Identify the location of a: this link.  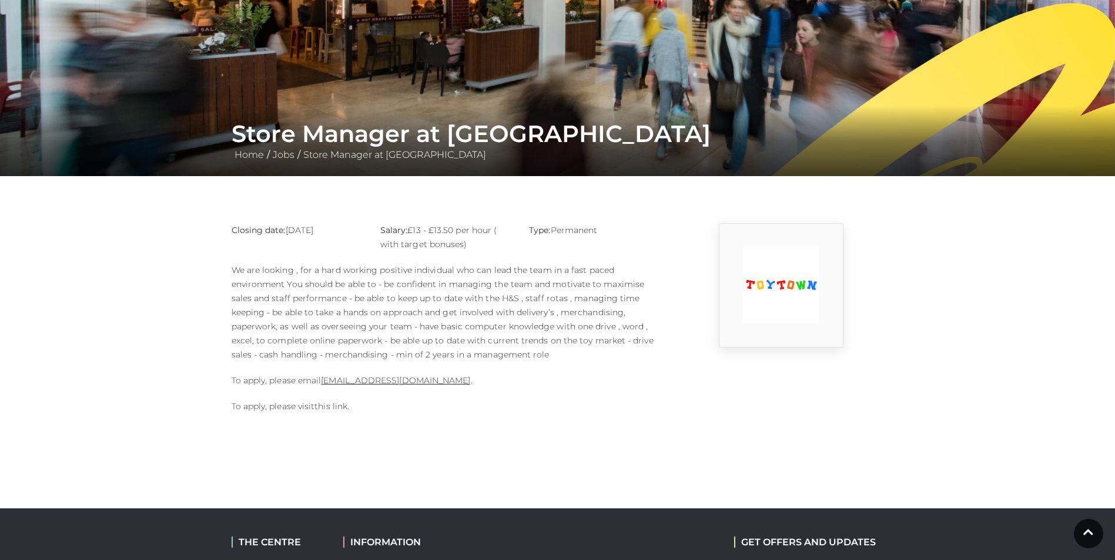
(331, 407).